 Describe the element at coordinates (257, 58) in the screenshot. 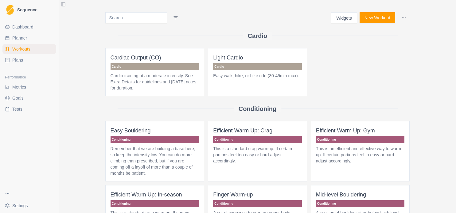

I see `p: Light Cardio` at that location.